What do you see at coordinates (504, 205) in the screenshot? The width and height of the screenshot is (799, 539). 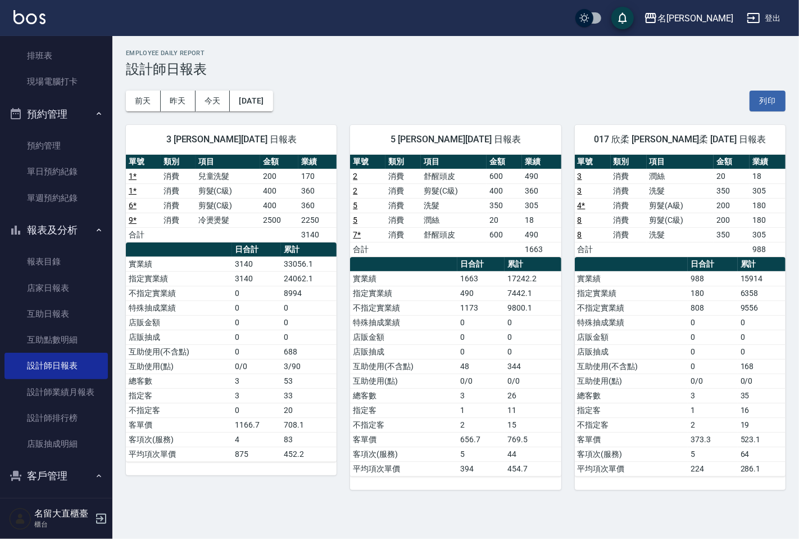 I see `td: 350` at bounding box center [504, 205].